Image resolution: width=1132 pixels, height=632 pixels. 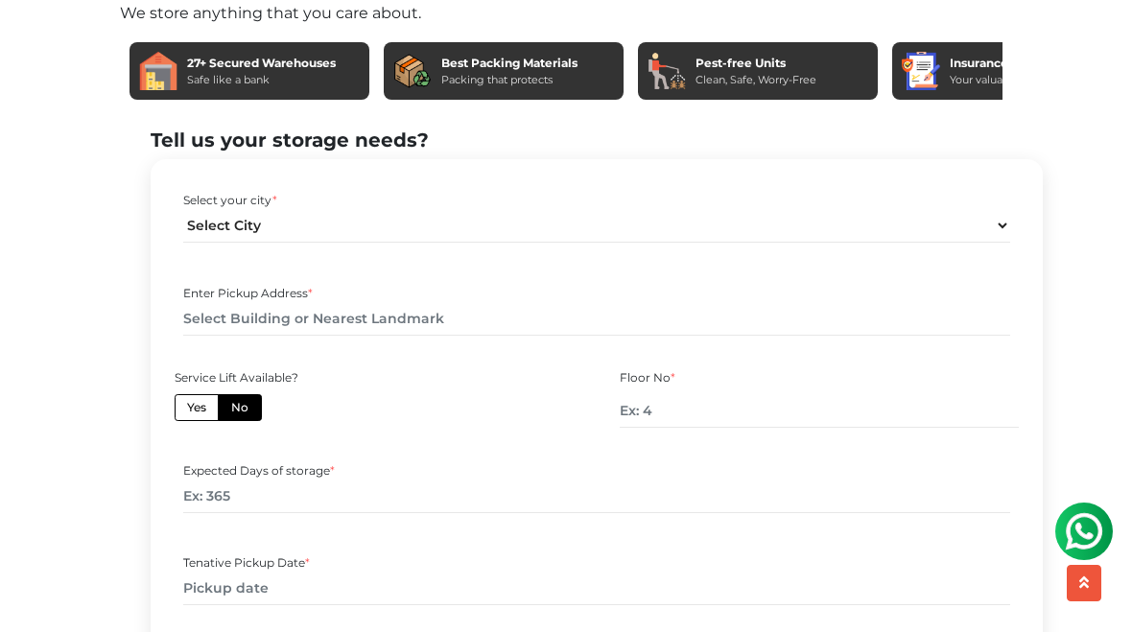 I want to click on div: Tenative Pickup Date, so click(x=597, y=563).